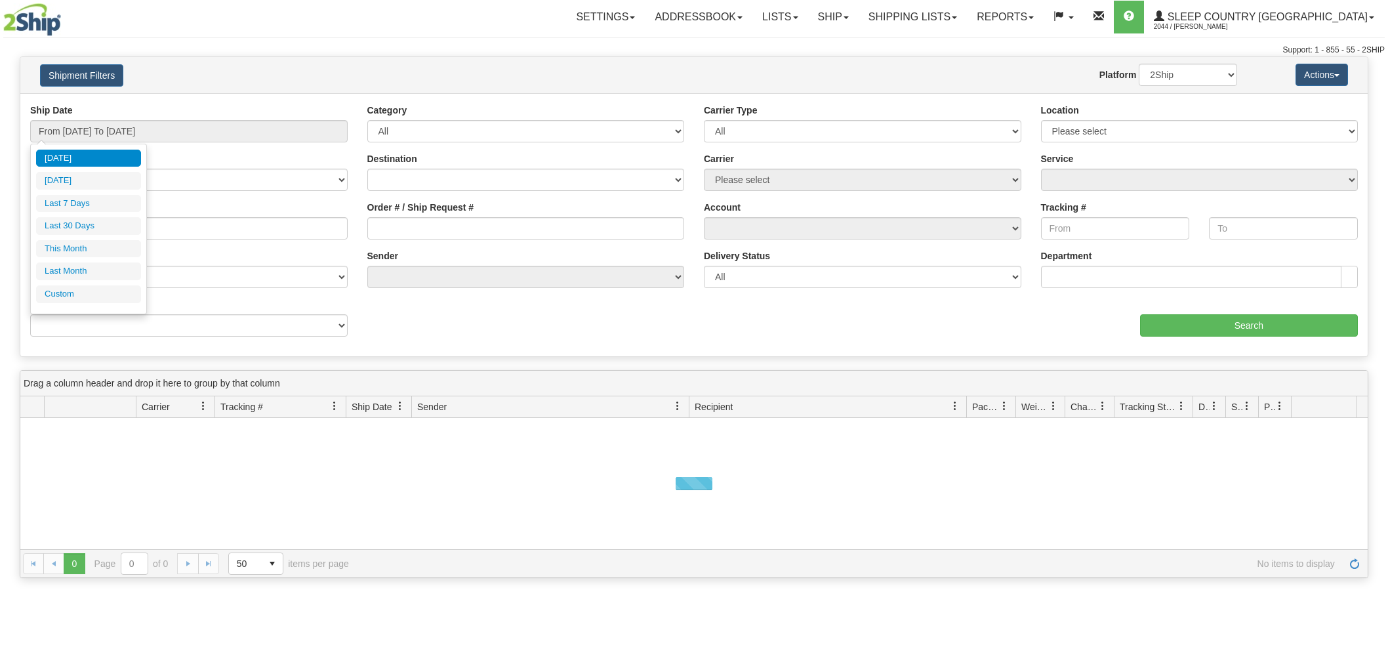  I want to click on img: logo2044.jpg, so click(32, 20).